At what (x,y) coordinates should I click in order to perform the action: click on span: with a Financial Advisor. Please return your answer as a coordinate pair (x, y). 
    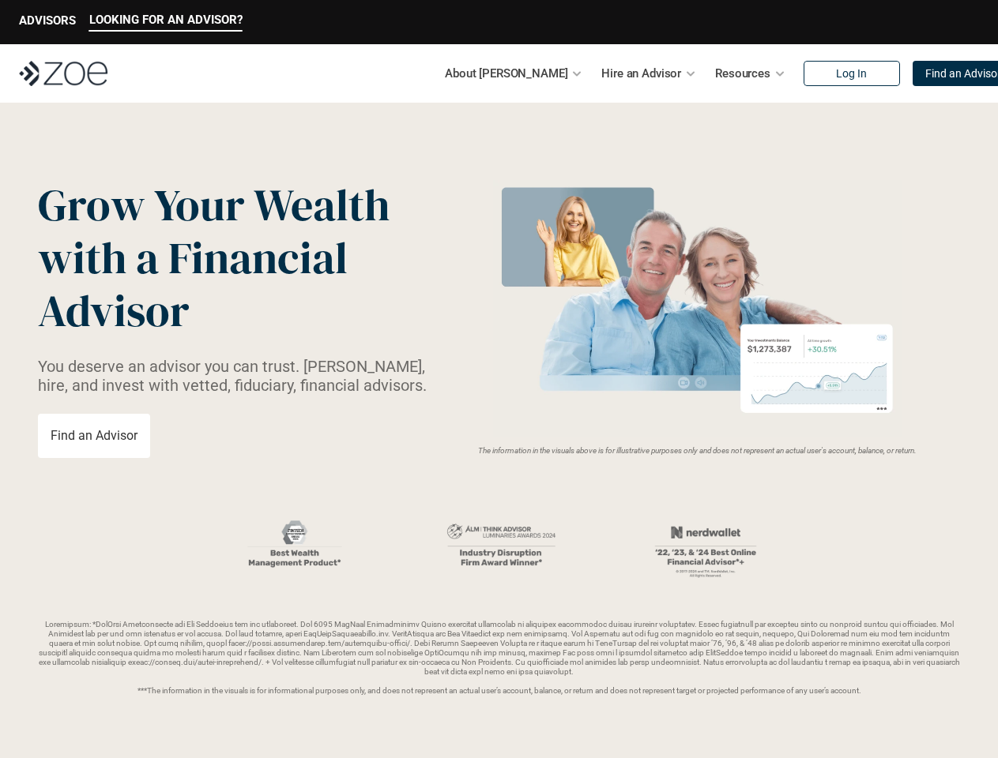
    Looking at the image, I should click on (197, 284).